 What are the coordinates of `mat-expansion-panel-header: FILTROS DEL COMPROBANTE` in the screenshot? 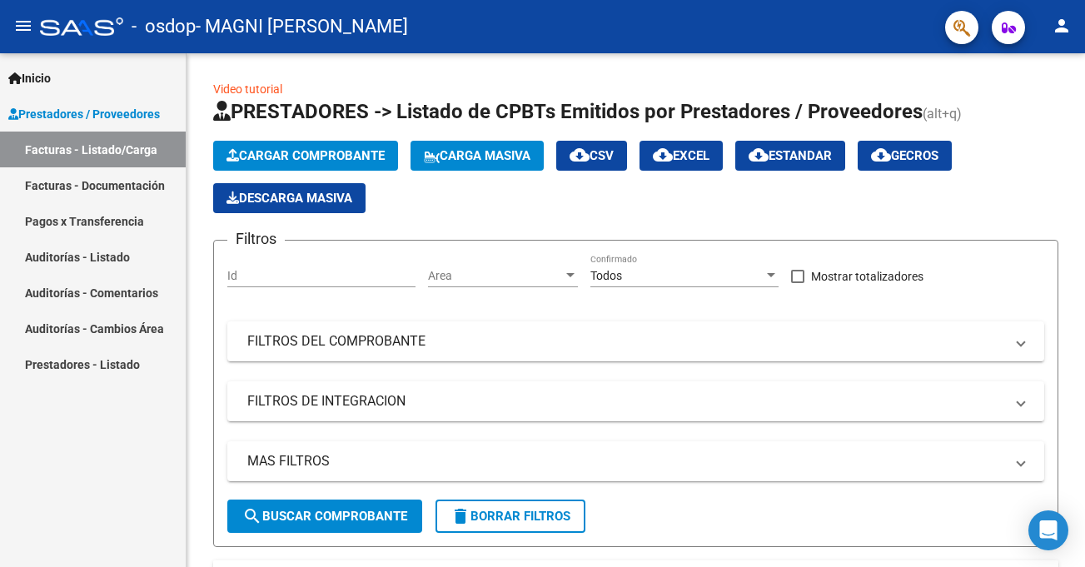 It's located at (635, 341).